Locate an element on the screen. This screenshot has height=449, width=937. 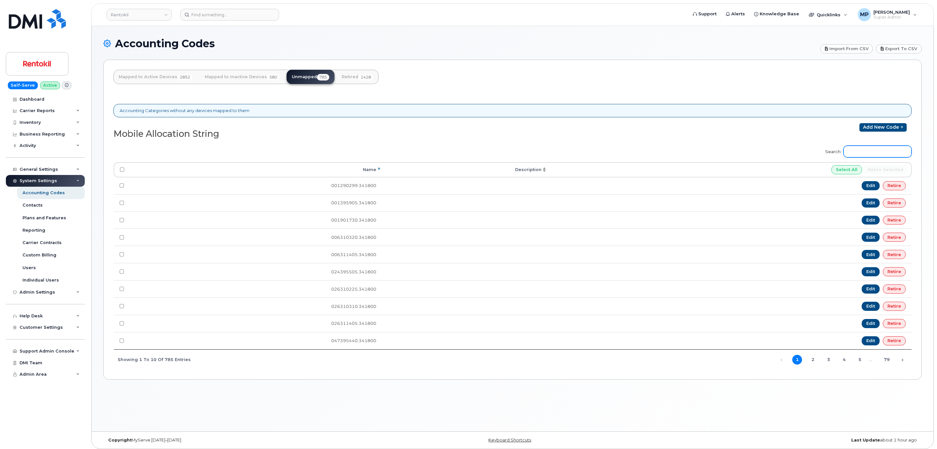
a: 4 is located at coordinates (844, 360).